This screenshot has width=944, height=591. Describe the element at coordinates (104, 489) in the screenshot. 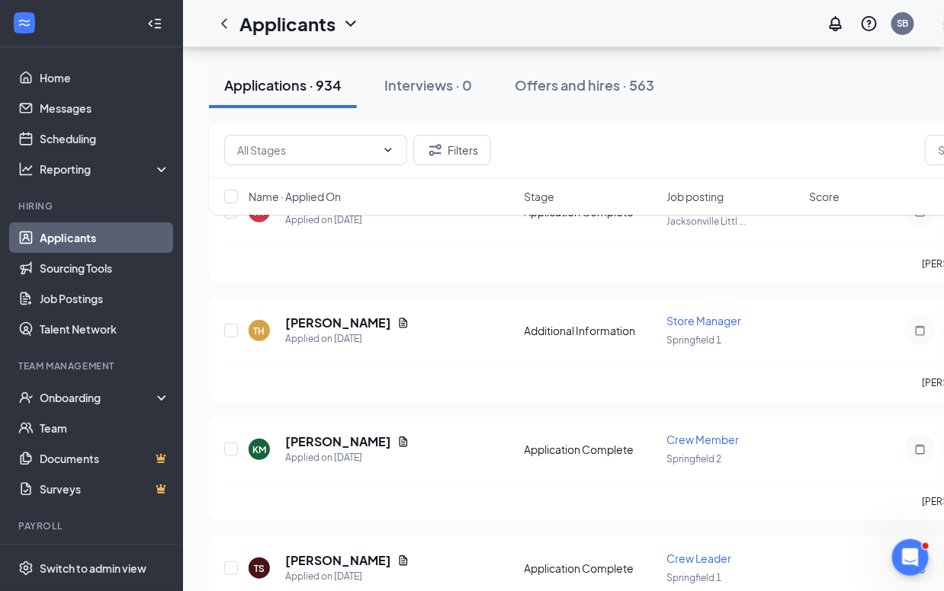

I see `a: SurveysCrown` at that location.